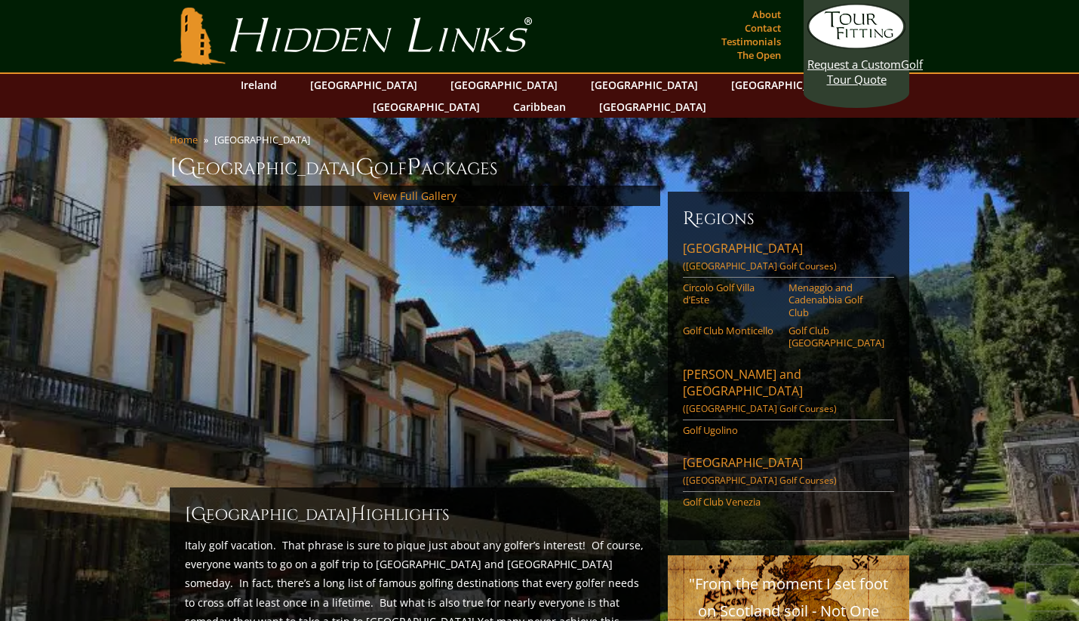  Describe the element at coordinates (358, 515) in the screenshot. I see `span: H` at that location.